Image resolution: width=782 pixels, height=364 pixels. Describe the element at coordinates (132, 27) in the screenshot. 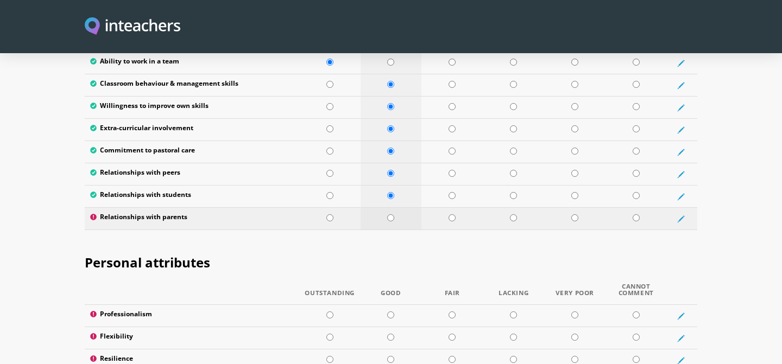

I see `a: Visit this site's homepage` at that location.